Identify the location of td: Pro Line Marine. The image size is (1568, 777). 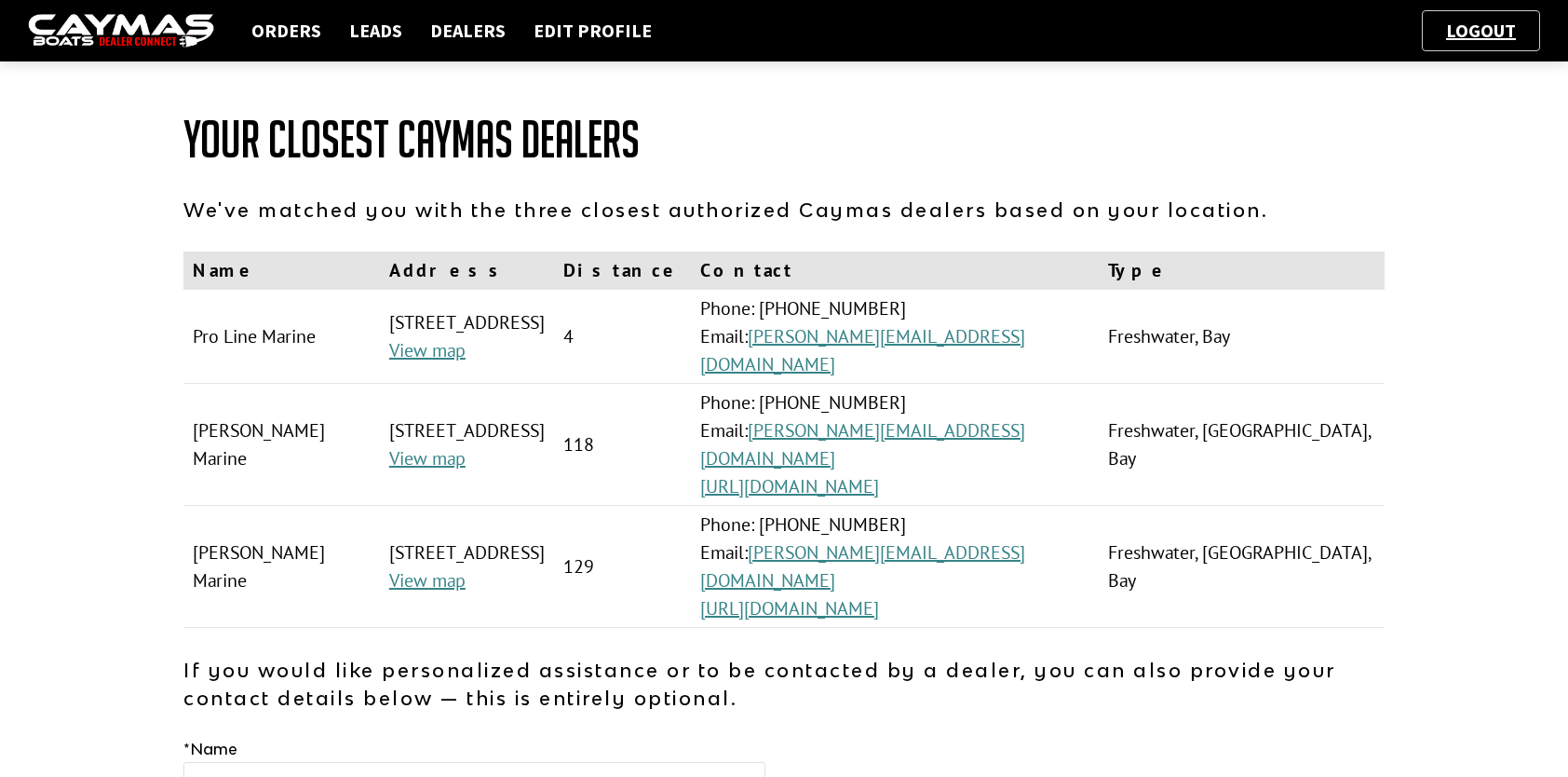
(281, 336).